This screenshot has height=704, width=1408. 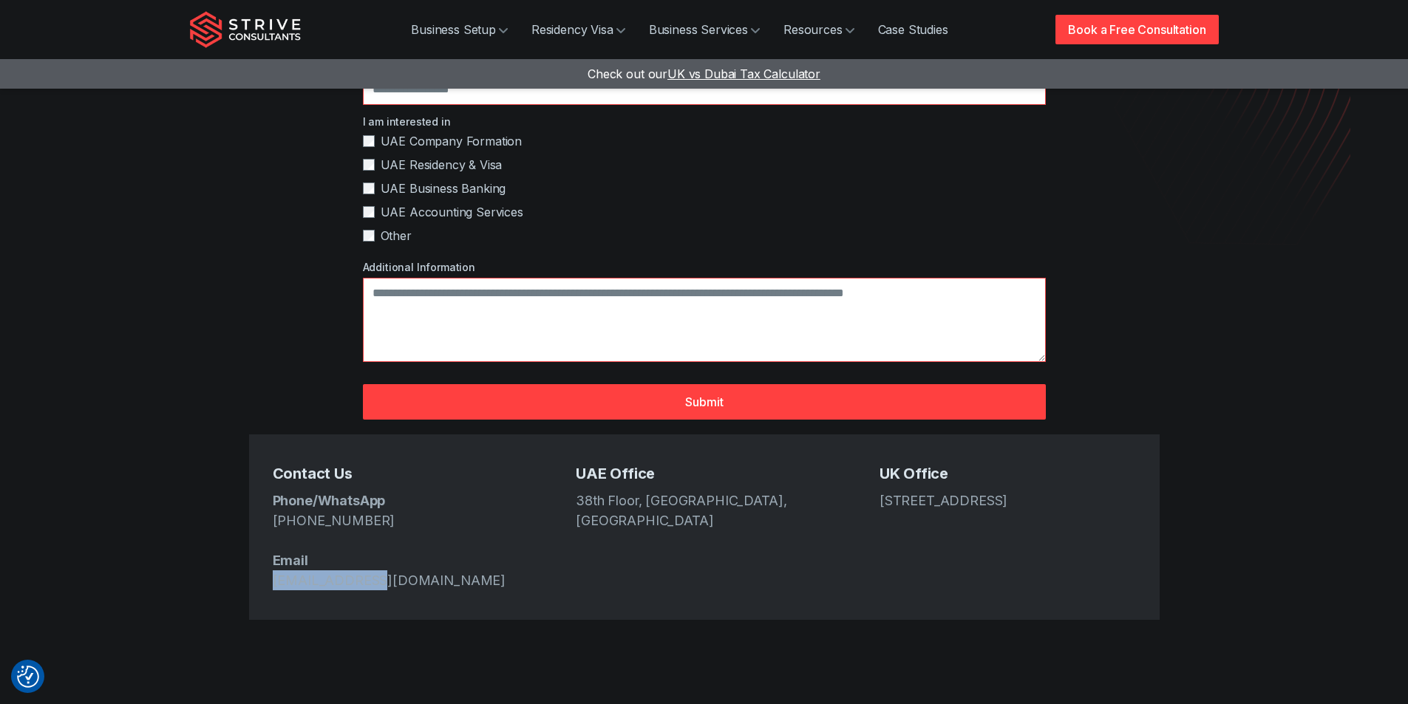 What do you see at coordinates (1008, 475) in the screenshot?
I see `h5: UK Office` at bounding box center [1008, 475].